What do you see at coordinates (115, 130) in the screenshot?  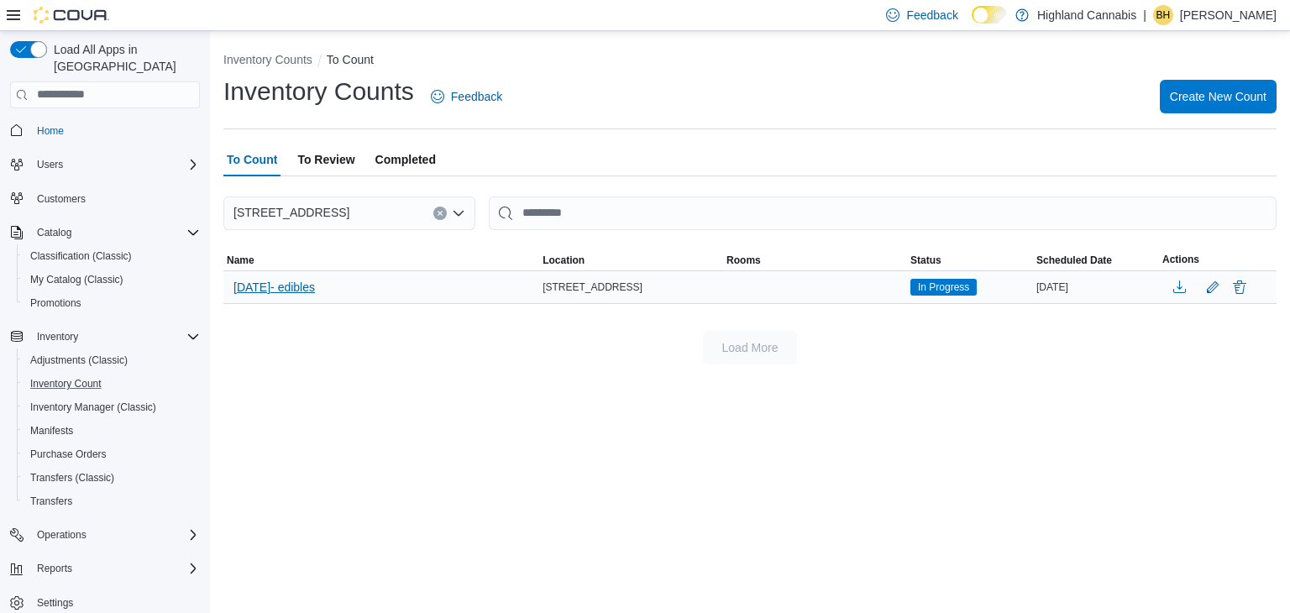 I see `span: Home` at bounding box center [115, 130].